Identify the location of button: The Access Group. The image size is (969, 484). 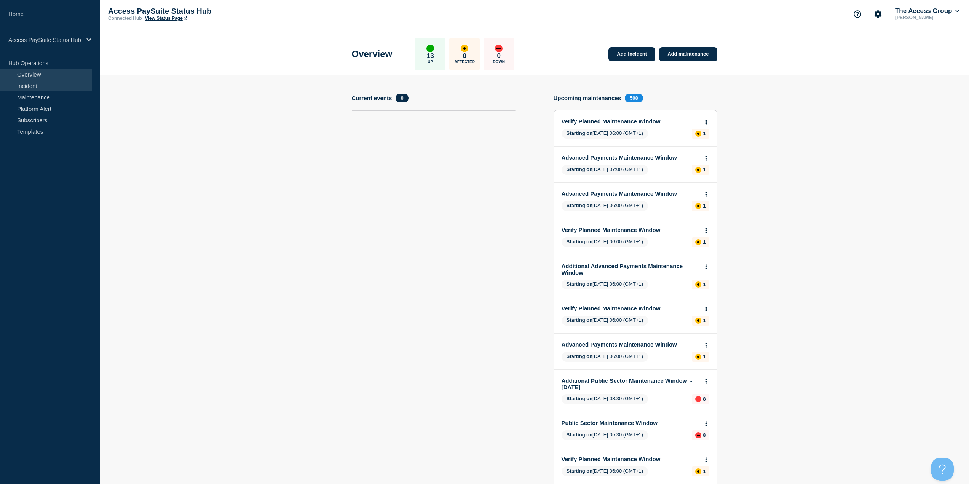
(927, 11).